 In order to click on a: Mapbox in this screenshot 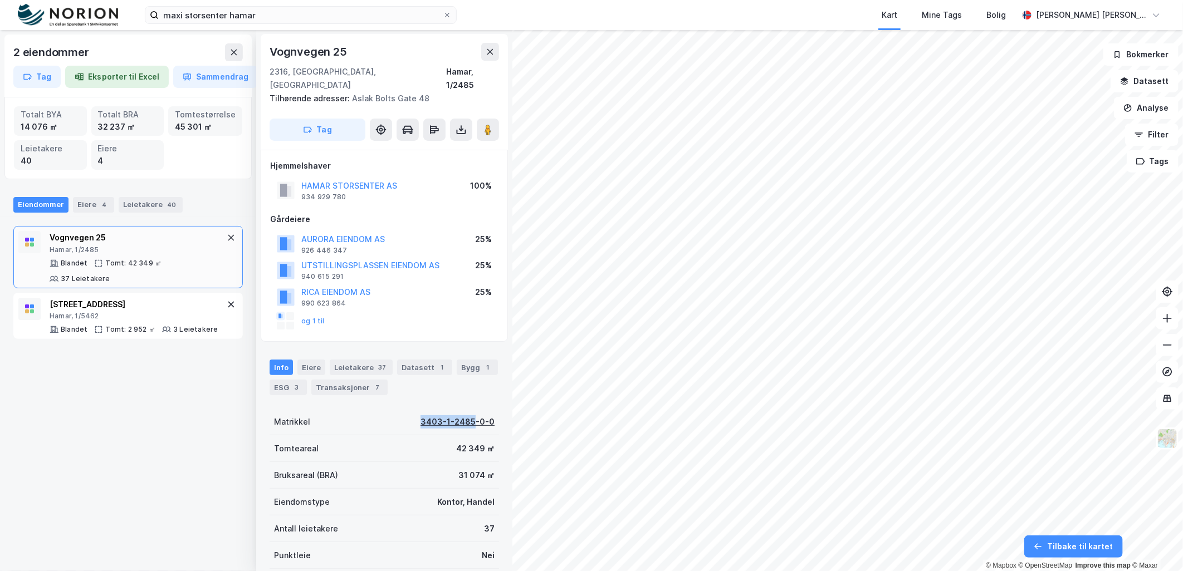, I will do `click(1001, 566)`.